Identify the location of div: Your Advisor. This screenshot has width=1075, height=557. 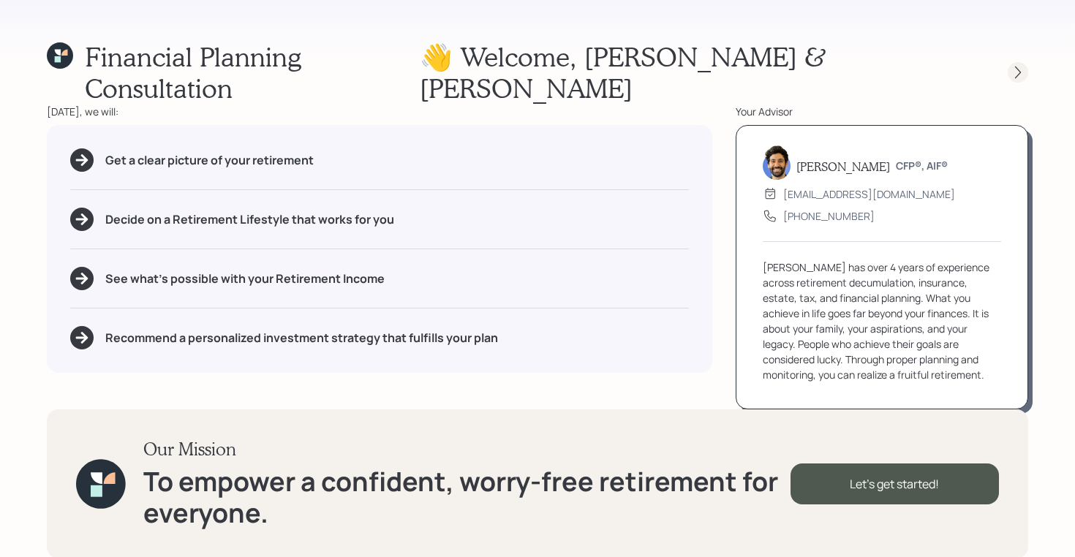
(882, 111).